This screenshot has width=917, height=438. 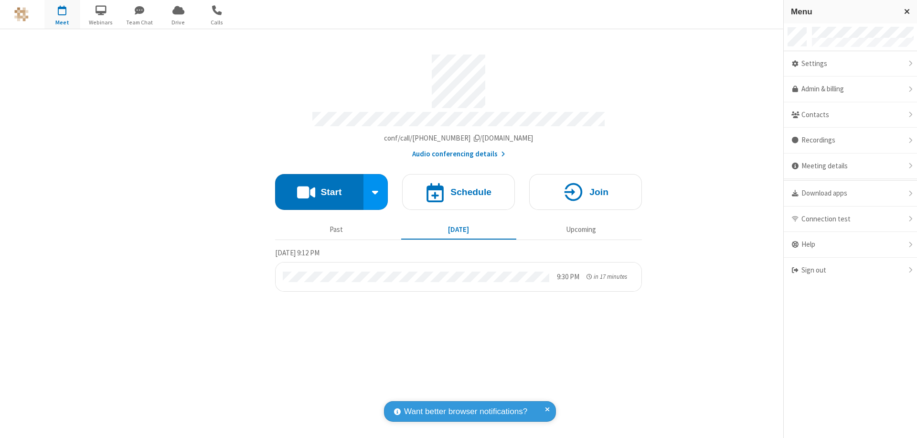 What do you see at coordinates (581, 229) in the screenshot?
I see `button: Upcoming` at bounding box center [581, 229].